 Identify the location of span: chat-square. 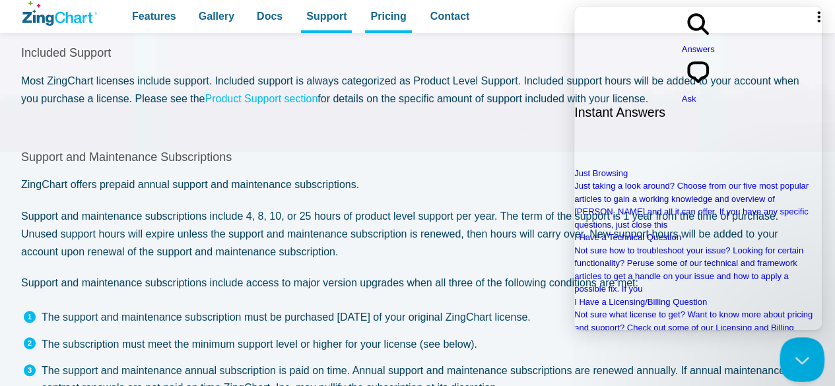
(124, 79).